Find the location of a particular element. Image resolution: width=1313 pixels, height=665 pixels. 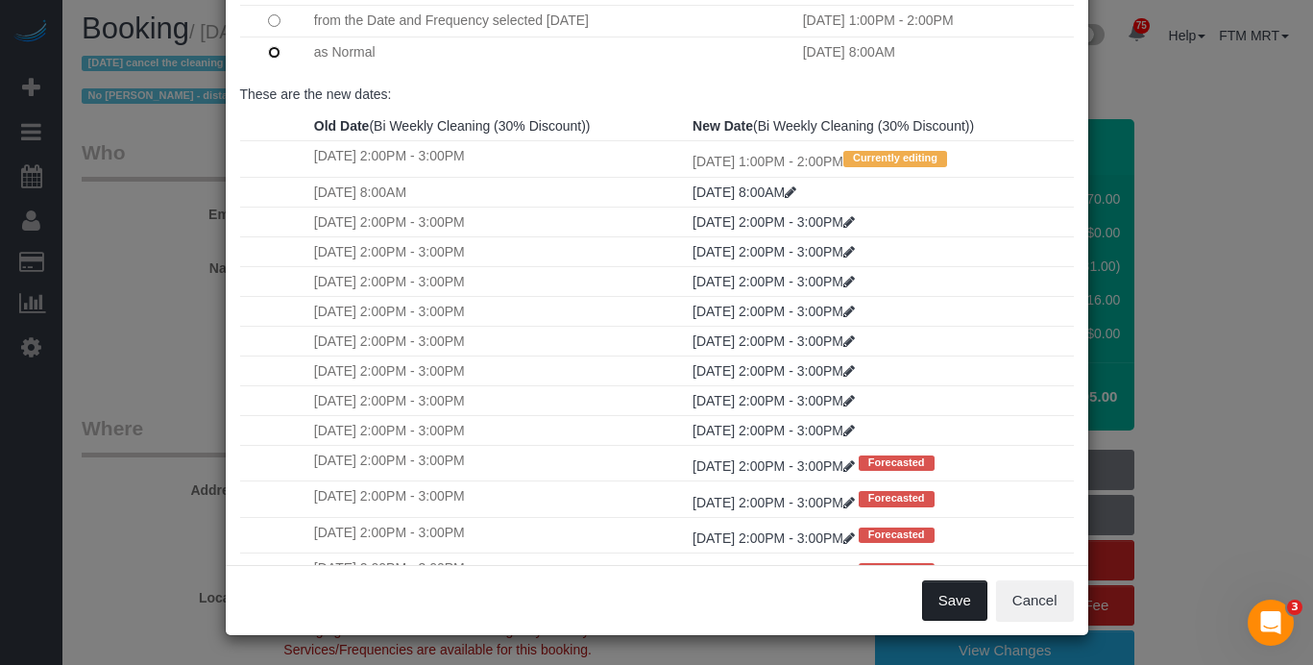

button: Cancel is located at coordinates (1035, 600).